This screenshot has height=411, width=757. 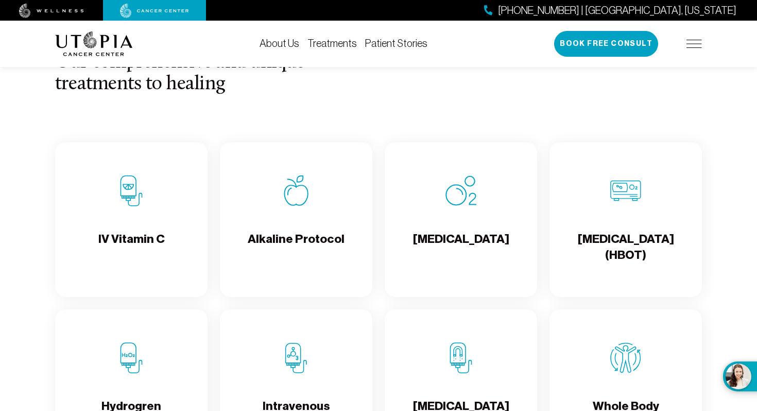 I want to click on img: Hyperbaric Oxygen Therapy (HBOT), so click(x=626, y=191).